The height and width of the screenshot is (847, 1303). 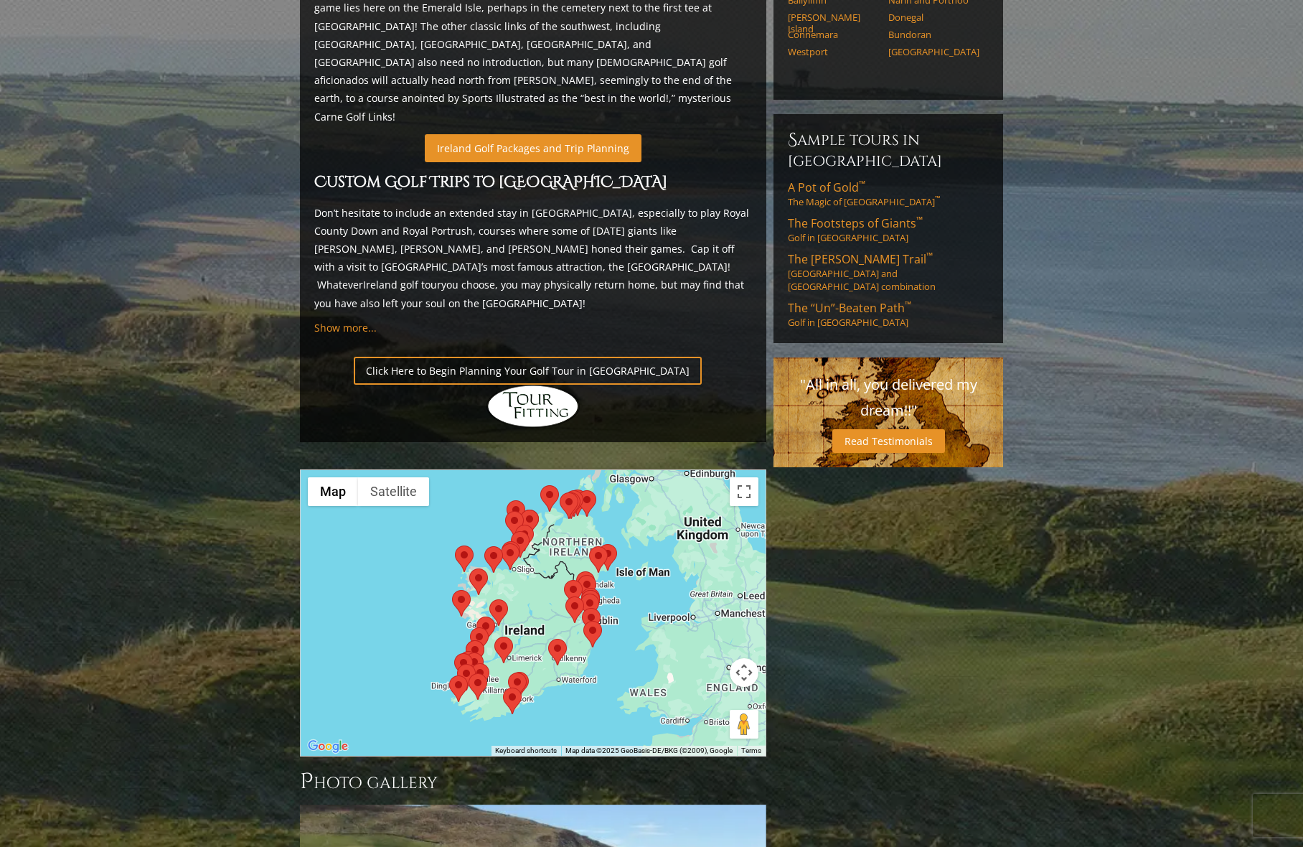 I want to click on span: The “Un”-Beaten Path, so click(x=850, y=308).